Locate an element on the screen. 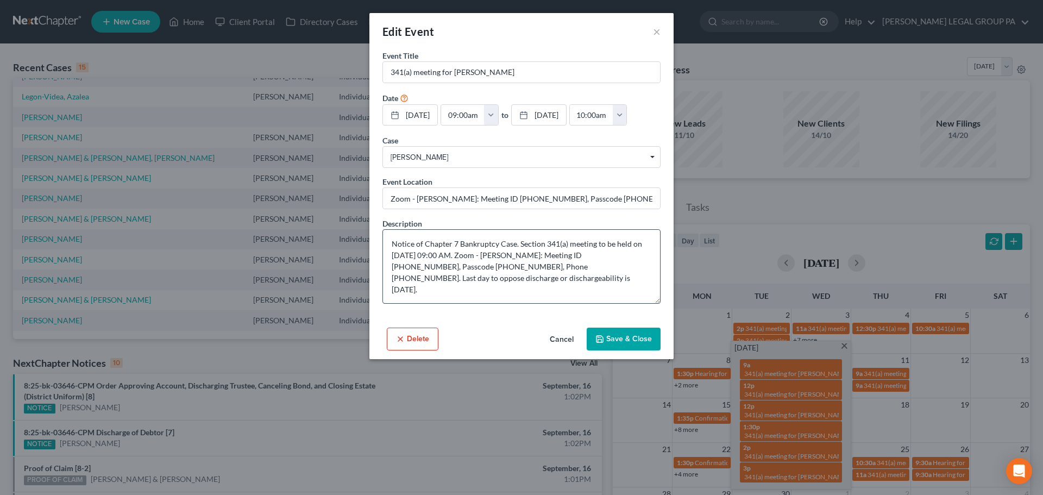  span: Select box activate is located at coordinates (521, 157).